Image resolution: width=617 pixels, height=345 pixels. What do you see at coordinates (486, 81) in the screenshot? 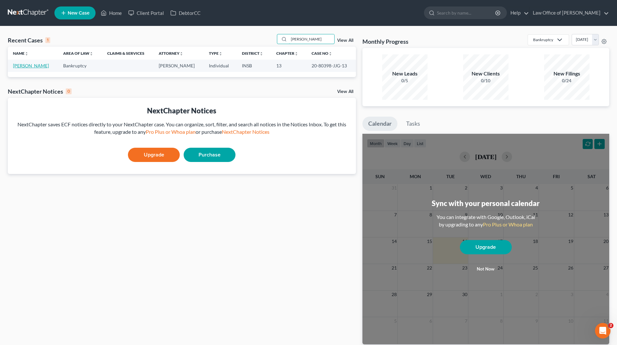
I see `div: 0/10` at bounding box center [486, 81].